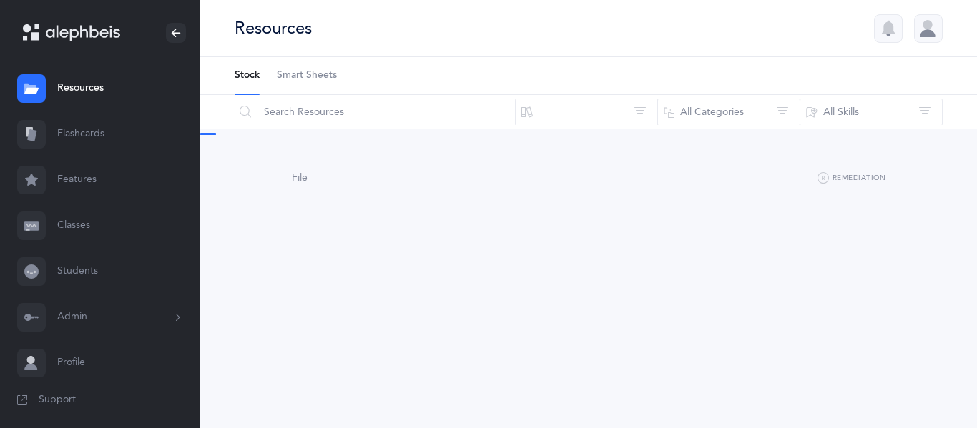 The height and width of the screenshot is (428, 977). Describe the element at coordinates (871, 112) in the screenshot. I see `button: All Skills` at that location.